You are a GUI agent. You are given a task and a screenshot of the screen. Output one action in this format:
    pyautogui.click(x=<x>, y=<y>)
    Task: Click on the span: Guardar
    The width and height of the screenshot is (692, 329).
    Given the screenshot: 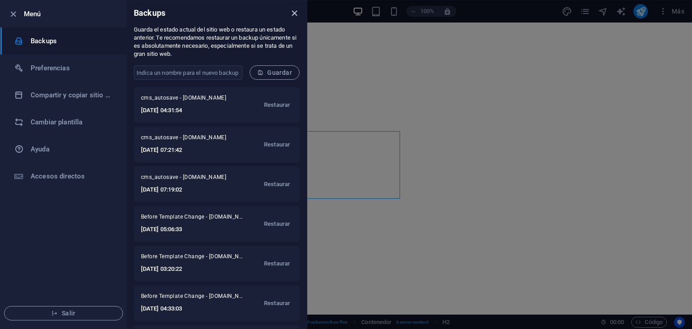 What is the action you would take?
    pyautogui.click(x=274, y=73)
    